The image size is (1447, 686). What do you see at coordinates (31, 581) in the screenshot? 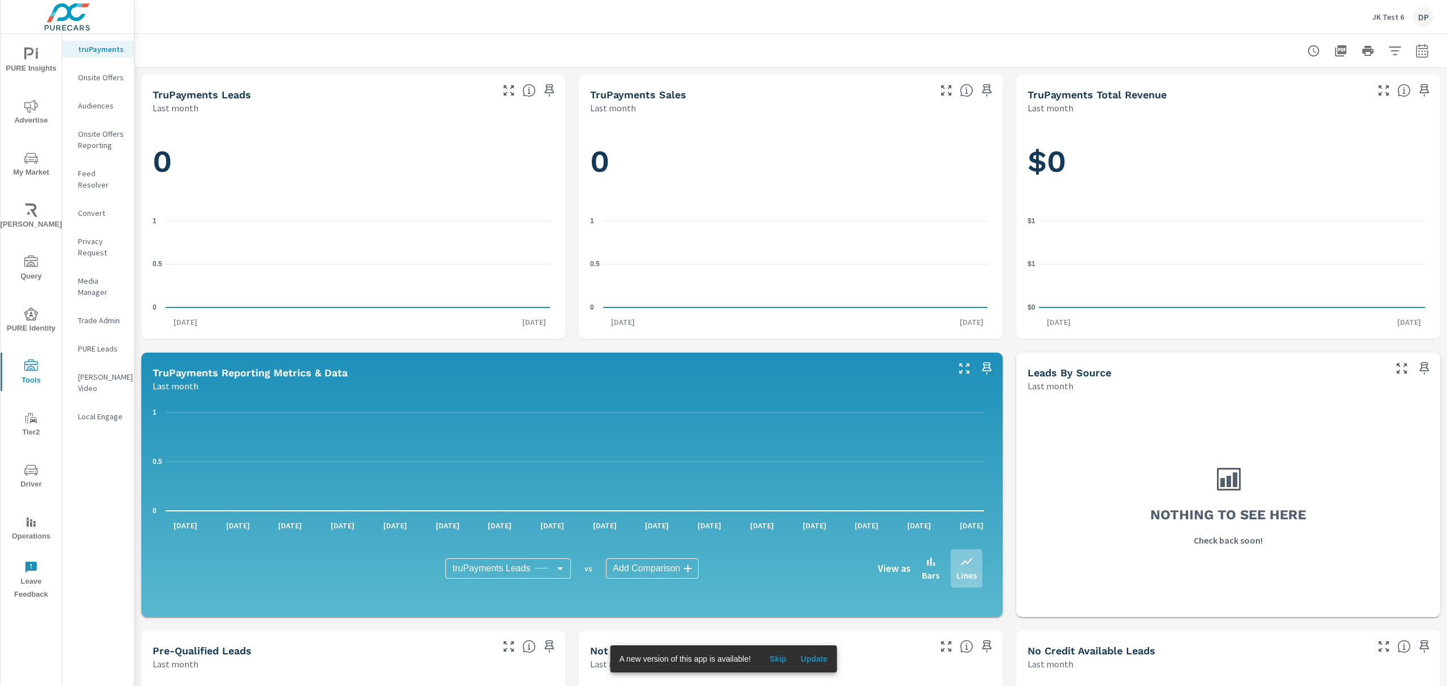
I see `span: Leave Feedback` at bounding box center [31, 581].